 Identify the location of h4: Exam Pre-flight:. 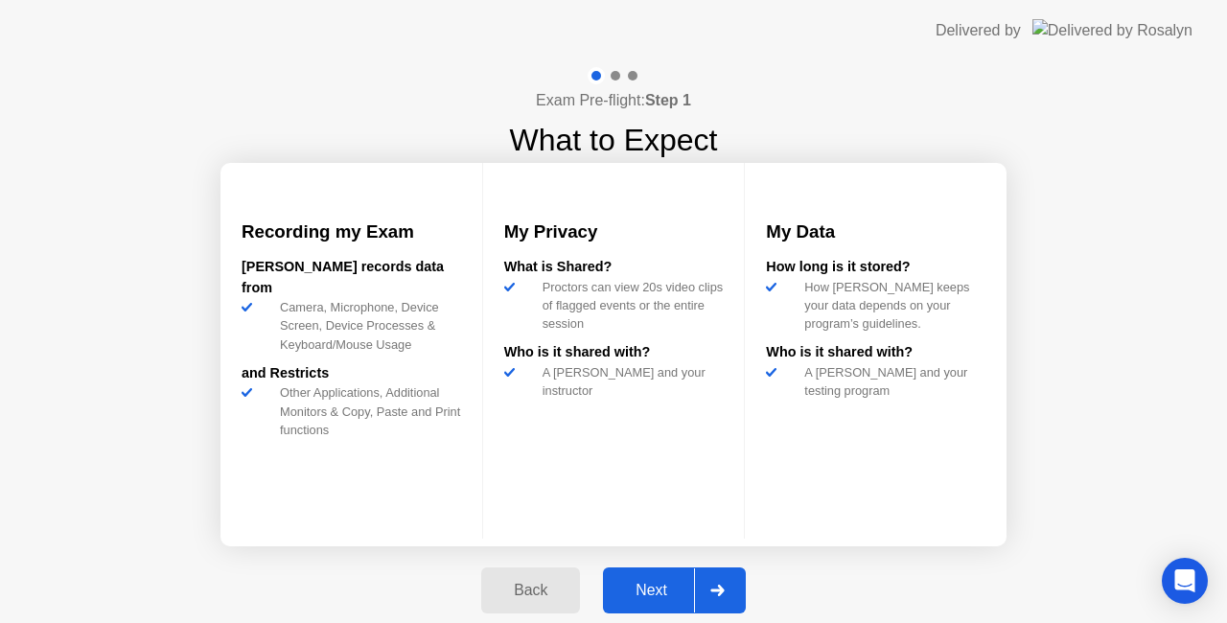
(613, 101).